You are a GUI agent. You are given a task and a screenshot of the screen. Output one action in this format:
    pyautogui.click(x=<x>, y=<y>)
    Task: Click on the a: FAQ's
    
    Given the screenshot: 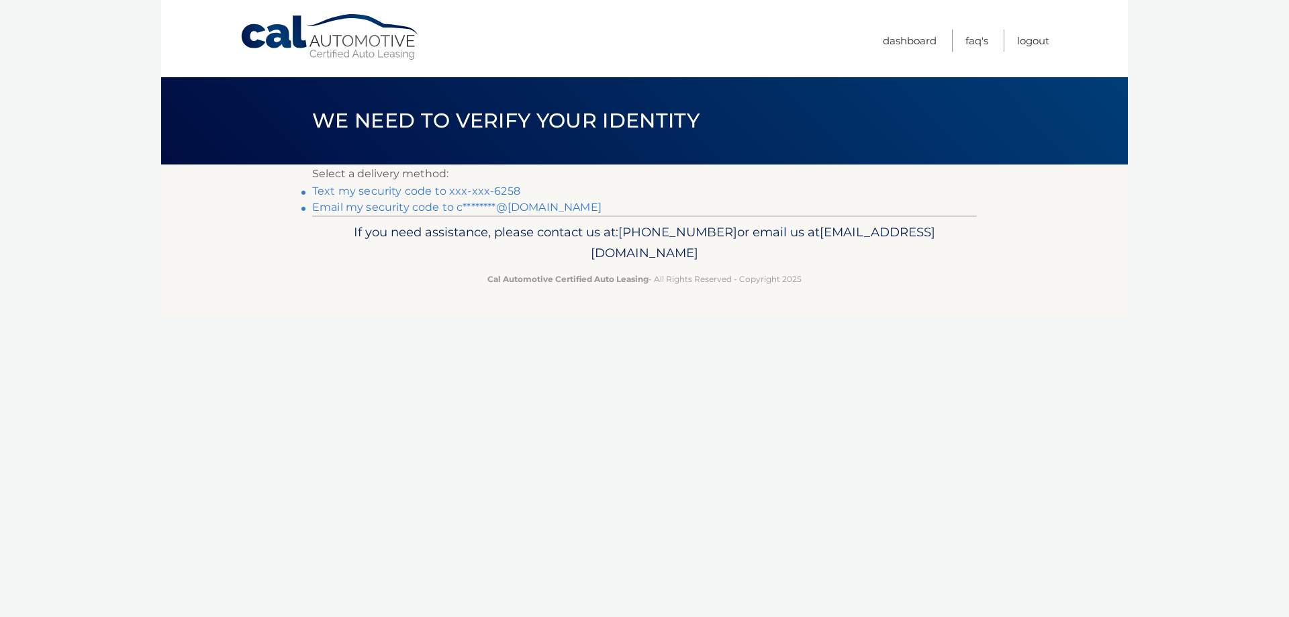 What is the action you would take?
    pyautogui.click(x=977, y=40)
    